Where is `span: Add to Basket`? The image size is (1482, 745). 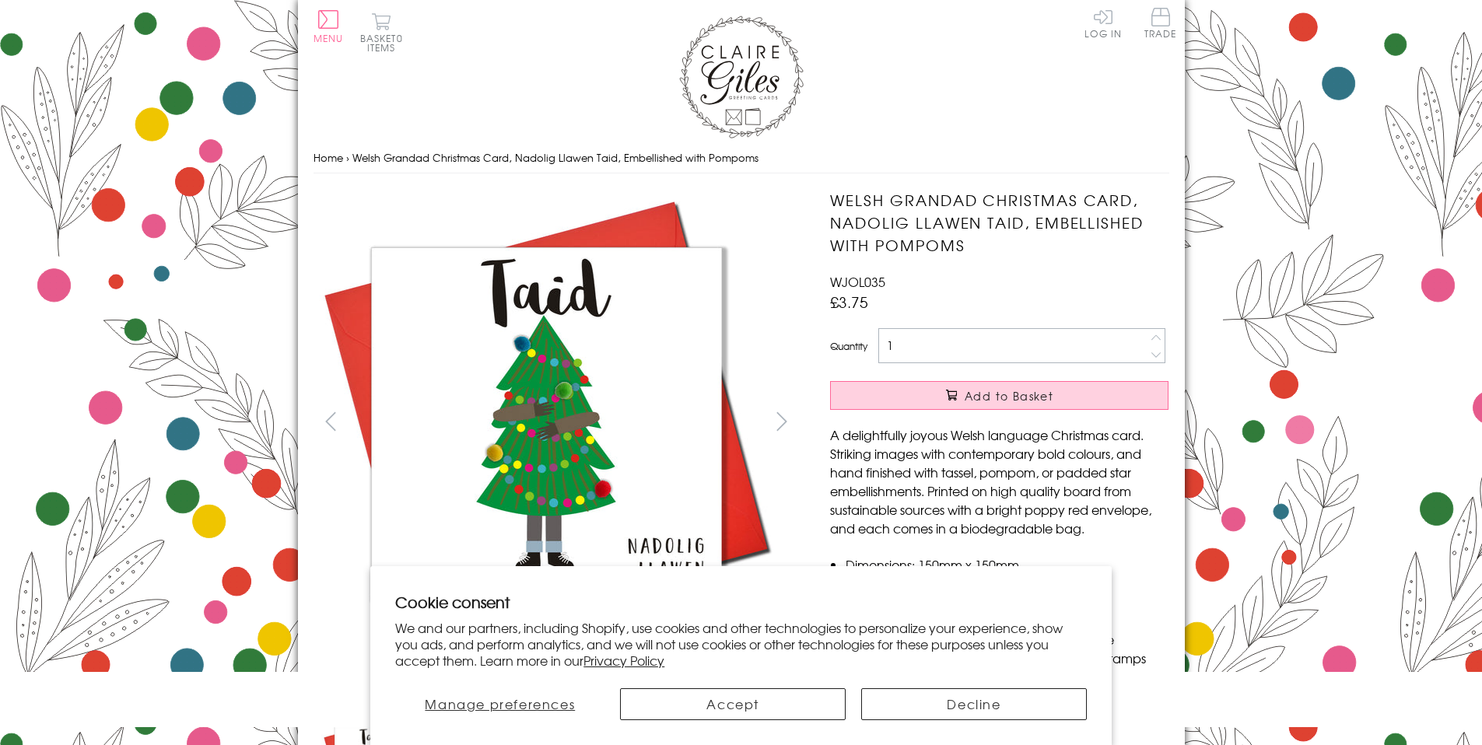 span: Add to Basket is located at coordinates (1009, 396).